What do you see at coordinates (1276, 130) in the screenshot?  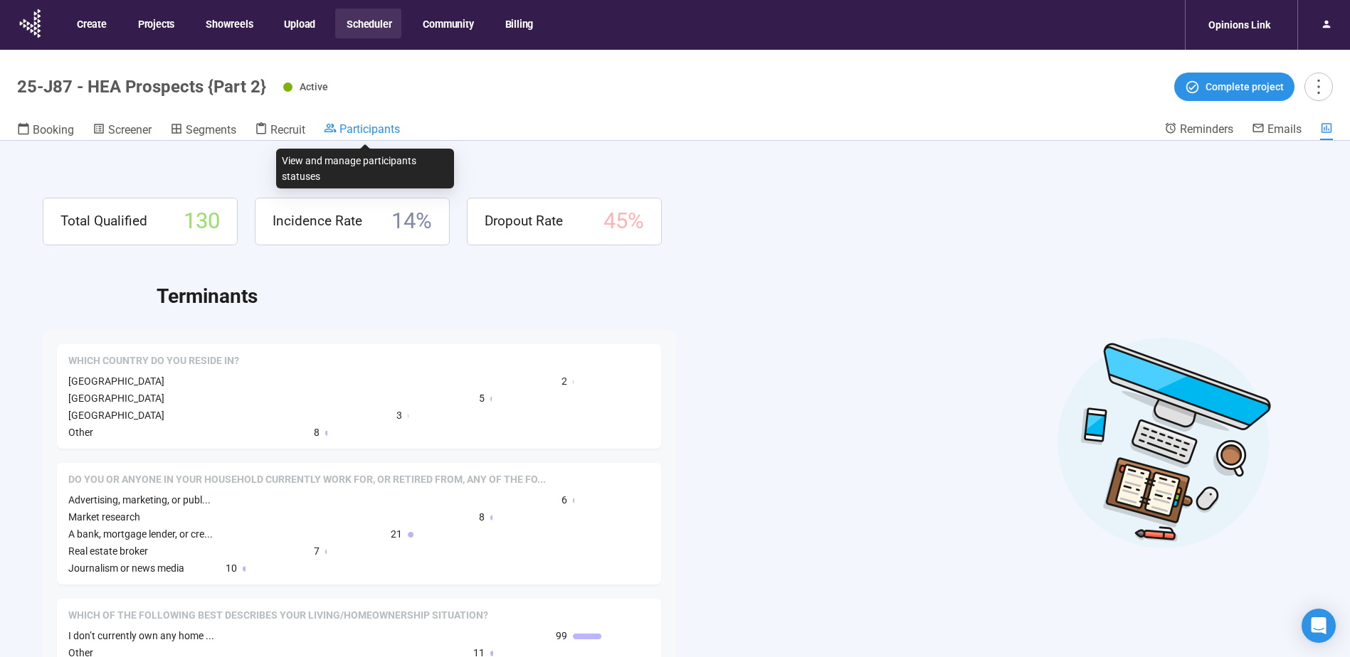 I see `a: Emails` at bounding box center [1276, 130].